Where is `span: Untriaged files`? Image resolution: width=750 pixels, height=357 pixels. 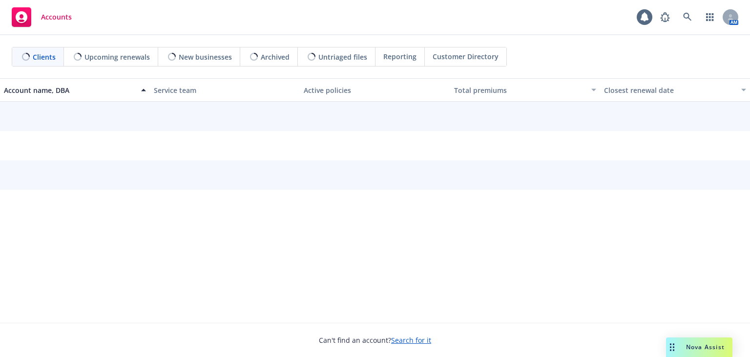 span: Untriaged files is located at coordinates (343, 57).